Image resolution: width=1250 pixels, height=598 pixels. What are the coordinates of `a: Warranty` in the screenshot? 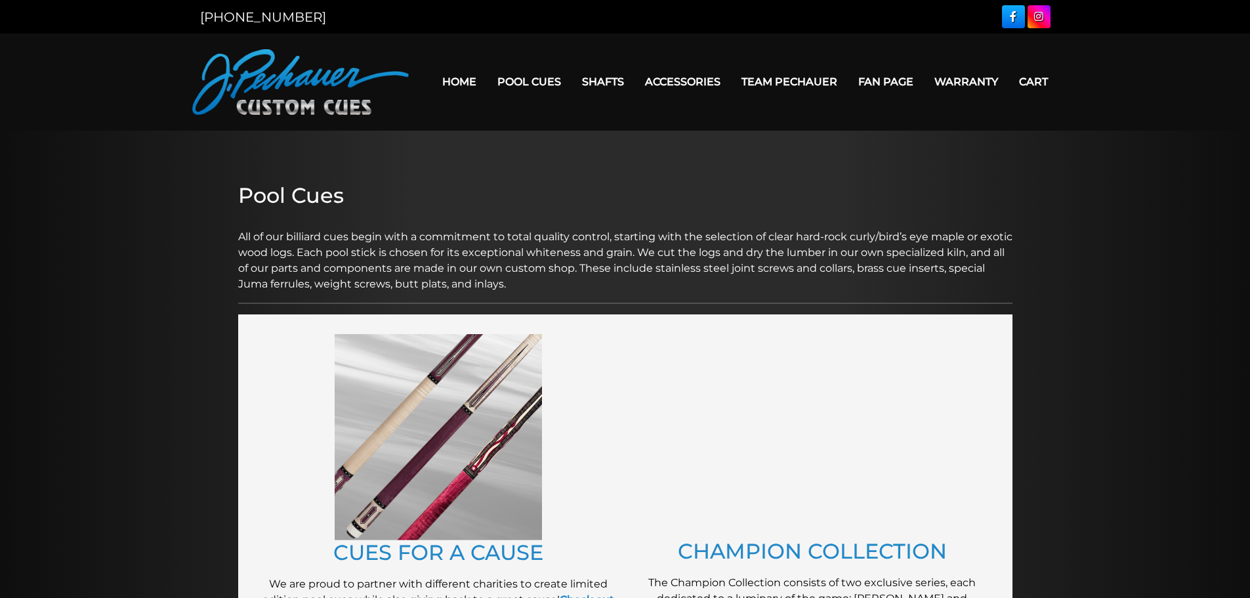 It's located at (966, 81).